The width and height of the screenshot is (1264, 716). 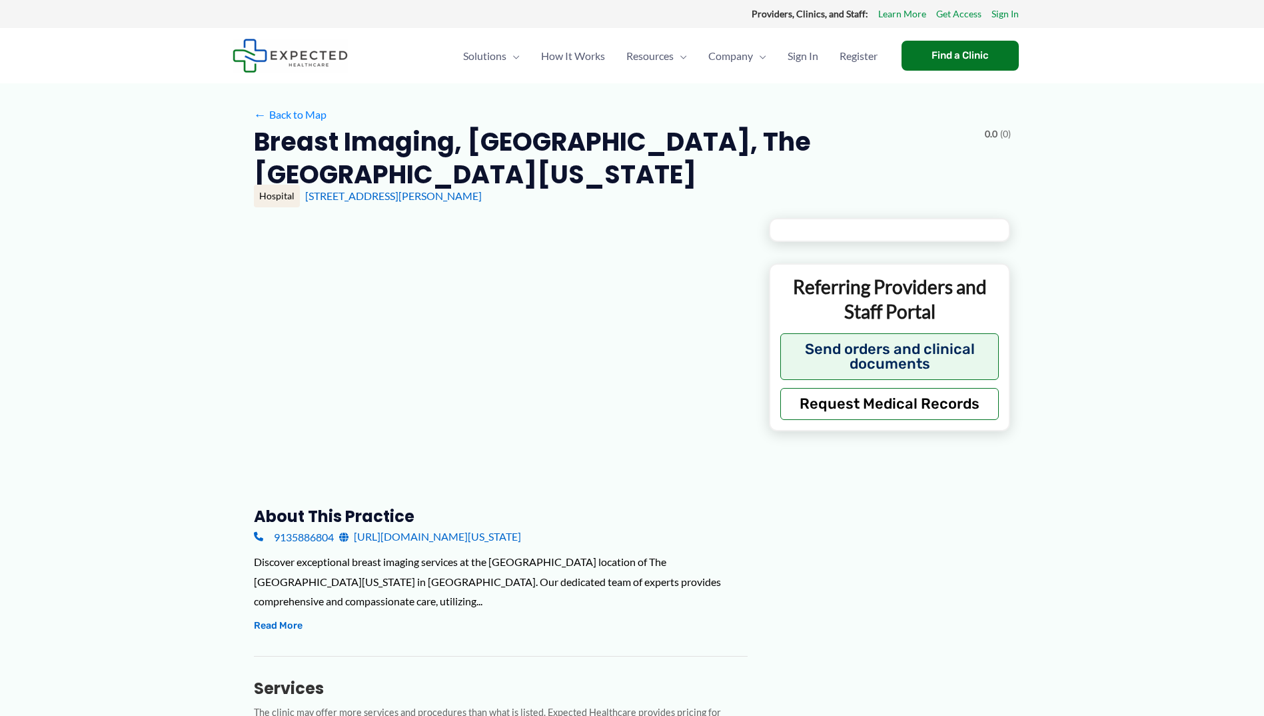 I want to click on div: Hospital, so click(x=277, y=196).